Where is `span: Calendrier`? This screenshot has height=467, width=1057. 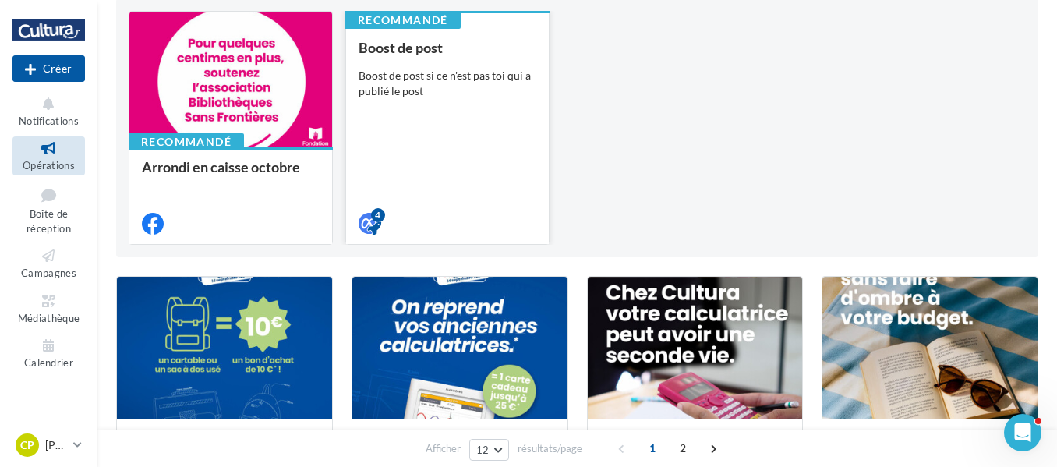 span: Calendrier is located at coordinates (48, 363).